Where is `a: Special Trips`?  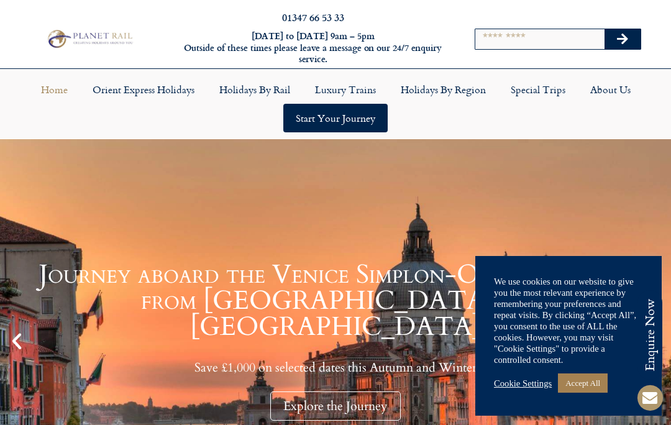 a: Special Trips is located at coordinates (538, 90).